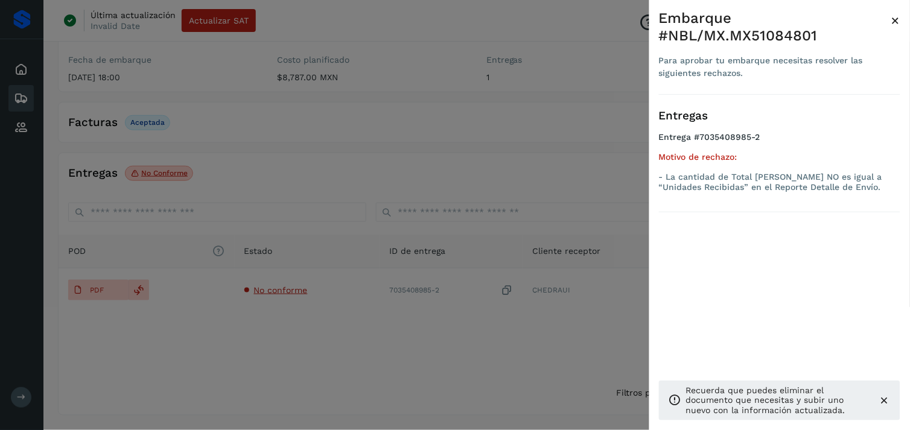 This screenshot has height=430, width=910. What do you see at coordinates (780, 142) in the screenshot?
I see `h4: Entrega #7035408985-2` at bounding box center [780, 142].